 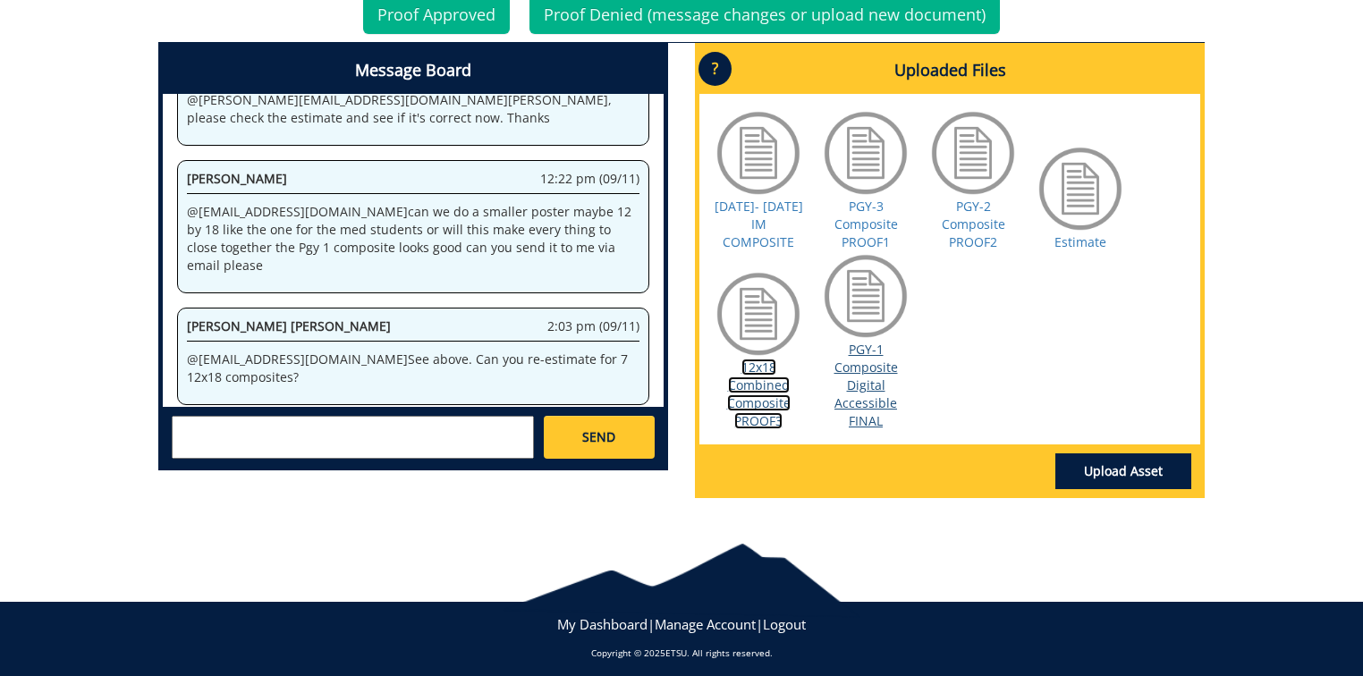 I want to click on a: PGY-1 Composite Digital Accessible FINAL, so click(x=866, y=385).